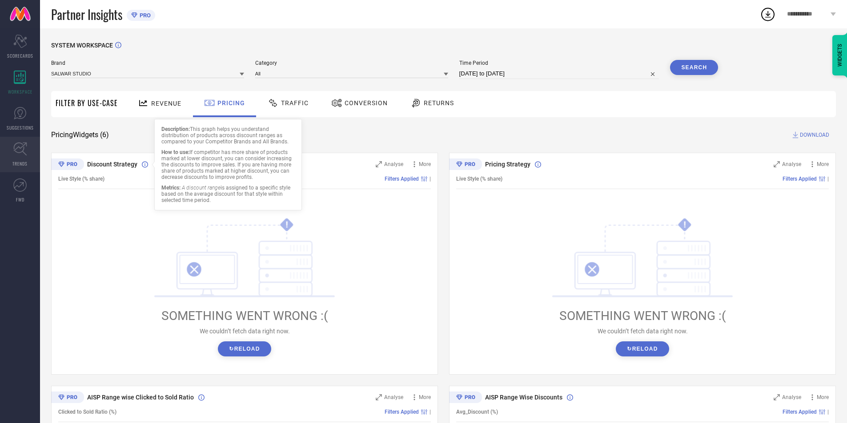 The height and width of the screenshot is (423, 847). I want to click on strong: How to use:, so click(175, 152).